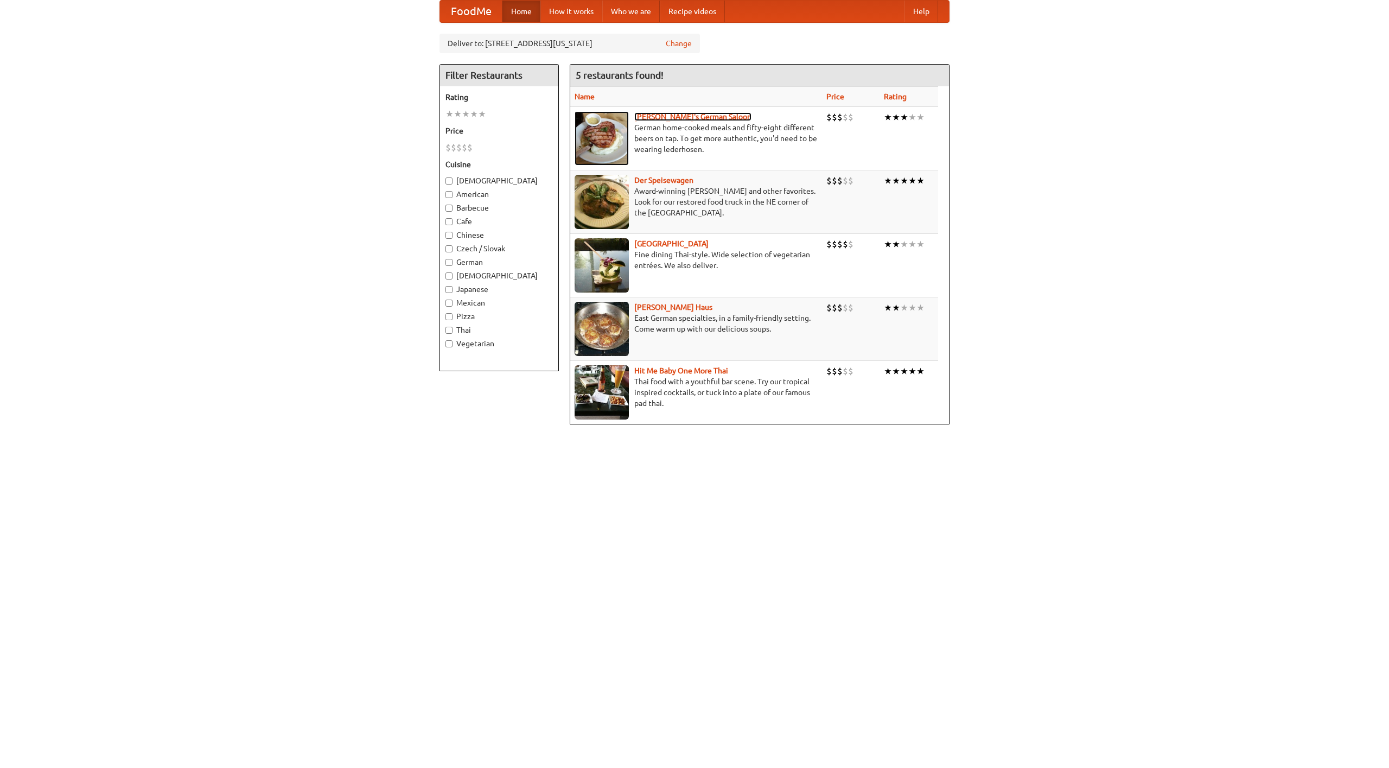 This screenshot has width=1389, height=768. I want to click on a: Change, so click(679, 43).